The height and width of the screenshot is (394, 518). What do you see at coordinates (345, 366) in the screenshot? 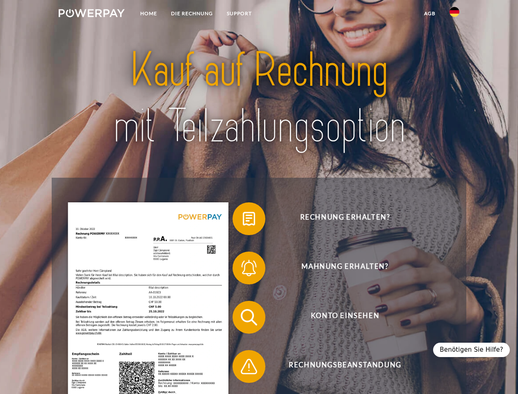
I see `span: Rechnungsbeanstandung` at bounding box center [345, 366].